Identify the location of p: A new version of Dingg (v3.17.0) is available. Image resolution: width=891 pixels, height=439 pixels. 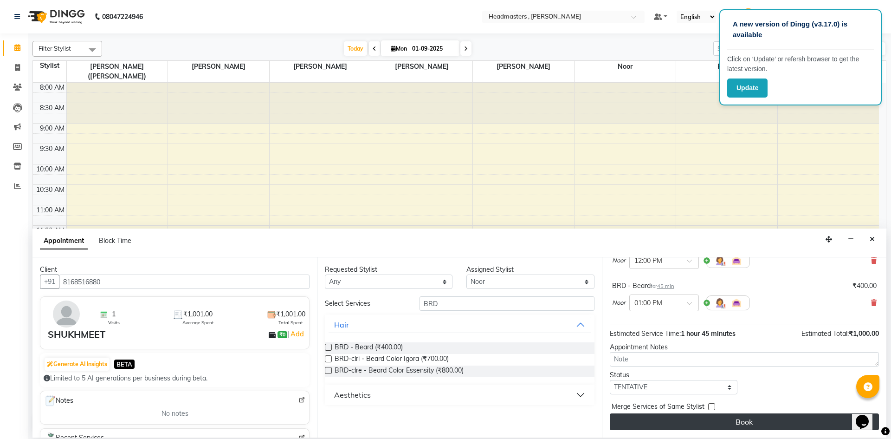
(801, 29).